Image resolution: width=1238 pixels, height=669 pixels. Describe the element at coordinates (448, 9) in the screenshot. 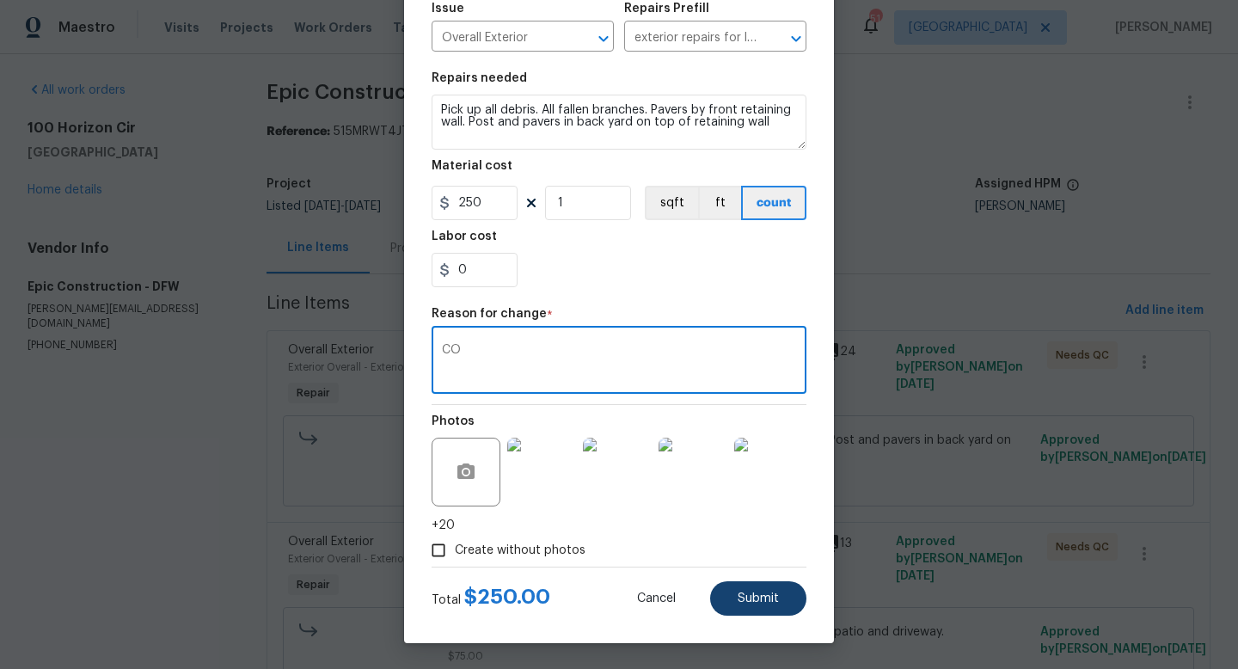

I see `h5: Issue` at that location.